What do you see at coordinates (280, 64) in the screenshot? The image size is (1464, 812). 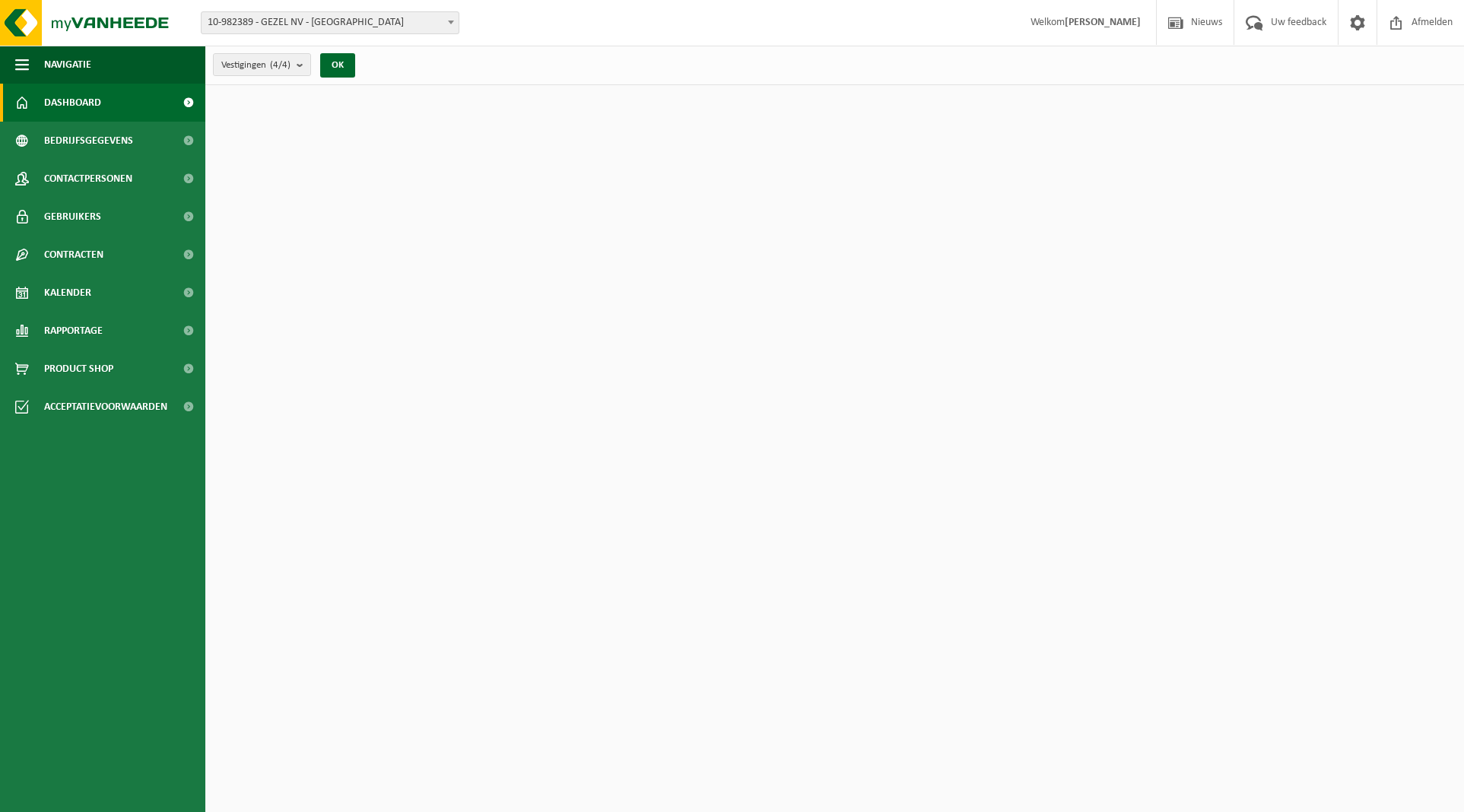 I see `count: (4/4)` at bounding box center [280, 64].